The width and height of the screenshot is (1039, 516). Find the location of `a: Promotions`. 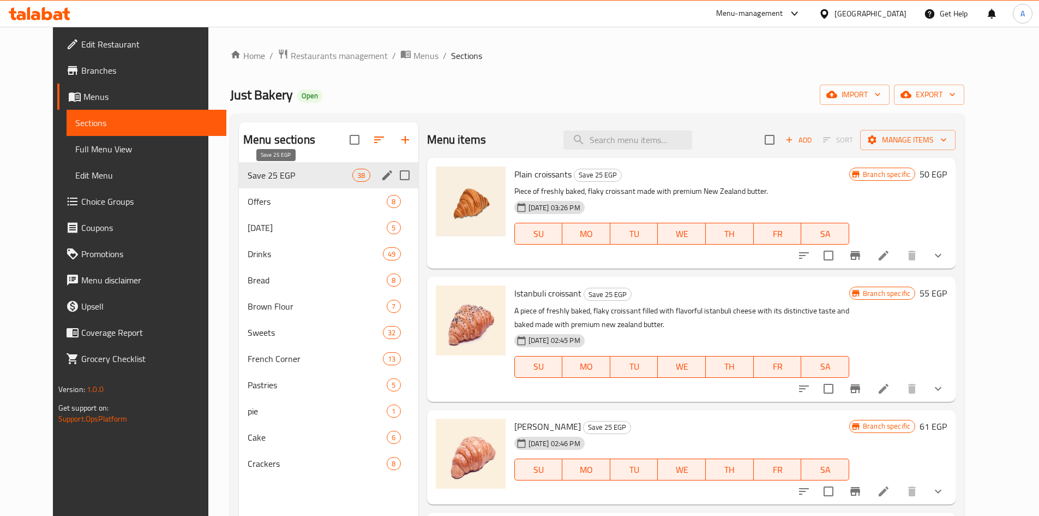

a: Promotions is located at coordinates (142, 254).